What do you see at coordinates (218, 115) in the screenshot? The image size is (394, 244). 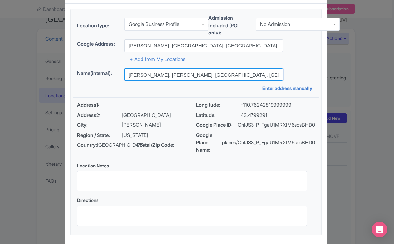 I see `span: Latitude:` at bounding box center [218, 115].